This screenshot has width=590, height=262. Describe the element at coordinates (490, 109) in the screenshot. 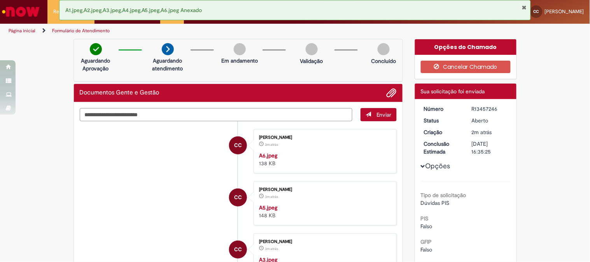

I see `div: R13457246` at that location.